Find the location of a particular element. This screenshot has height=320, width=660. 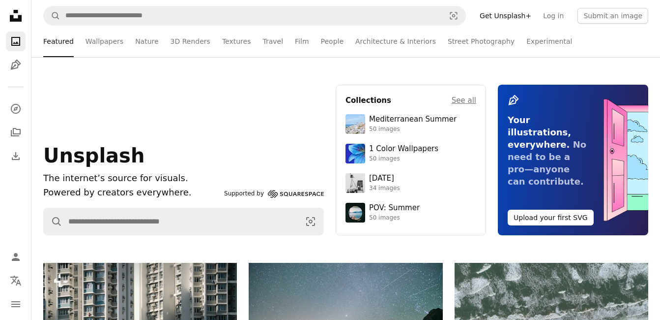

a: Travel is located at coordinates (273, 41).